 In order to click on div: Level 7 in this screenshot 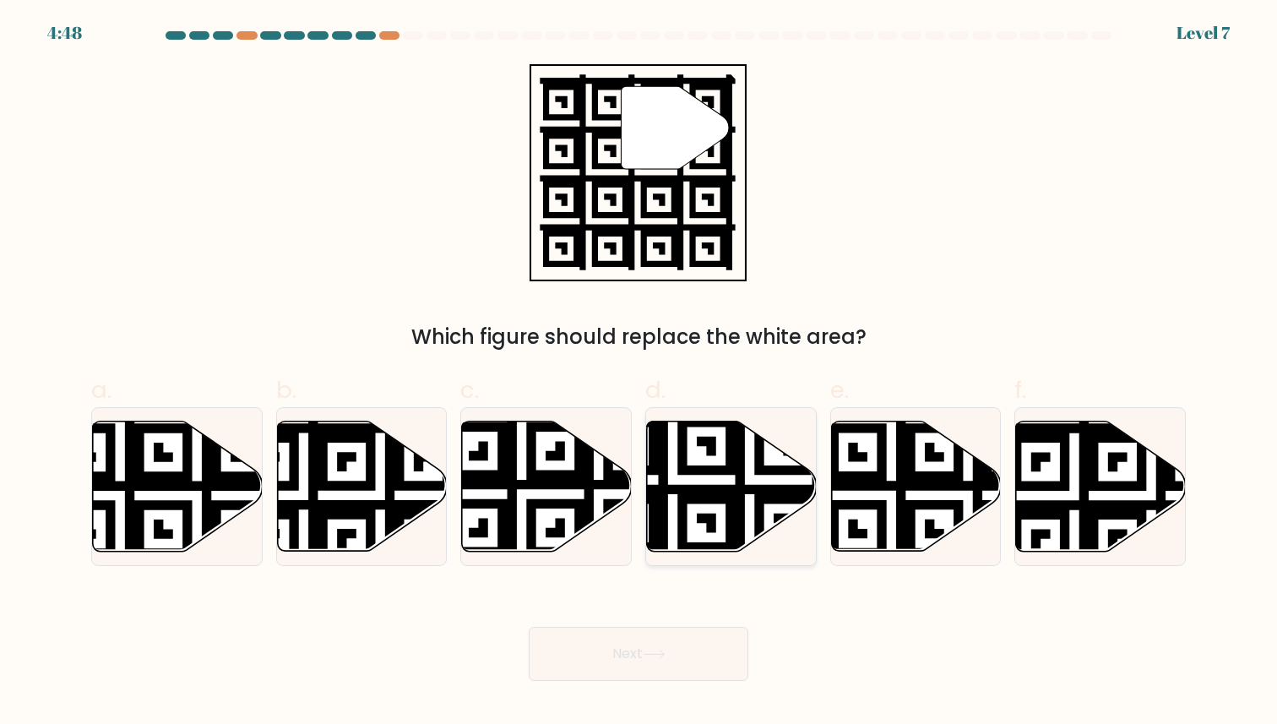, I will do `click(1203, 33)`.